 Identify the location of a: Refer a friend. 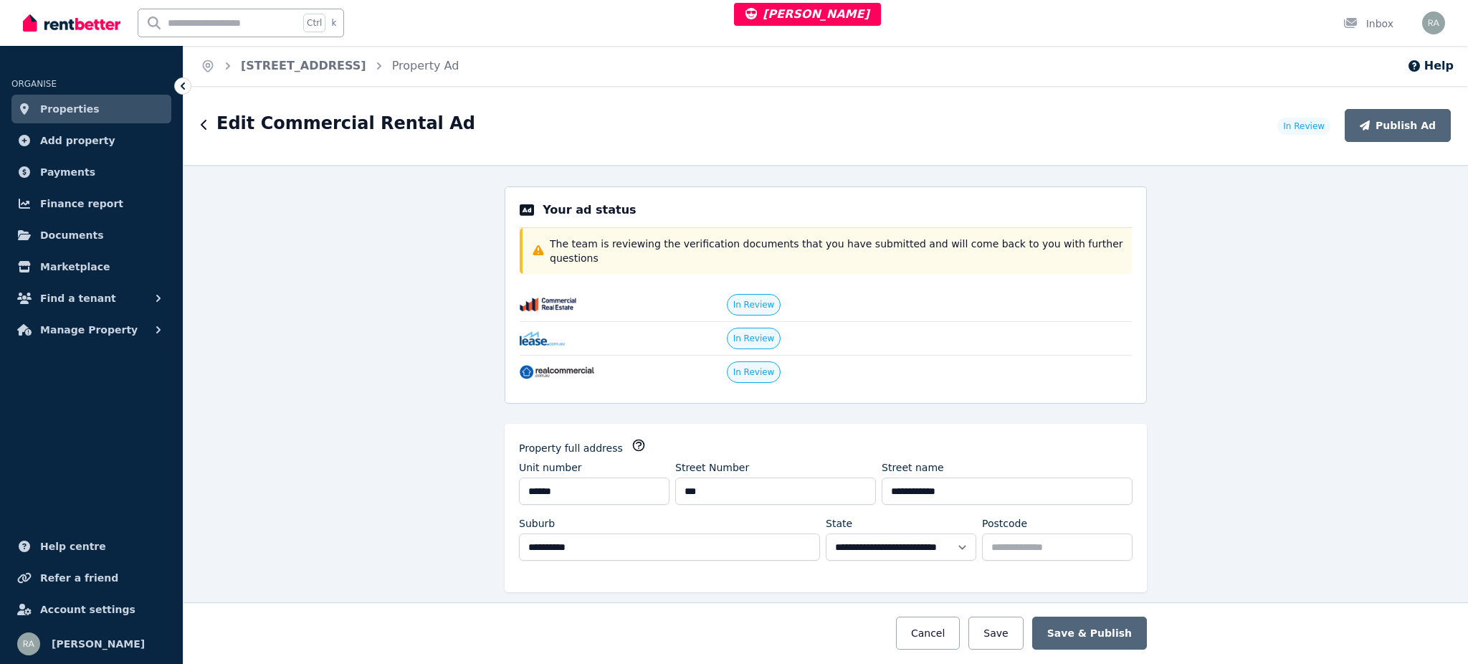
(91, 578).